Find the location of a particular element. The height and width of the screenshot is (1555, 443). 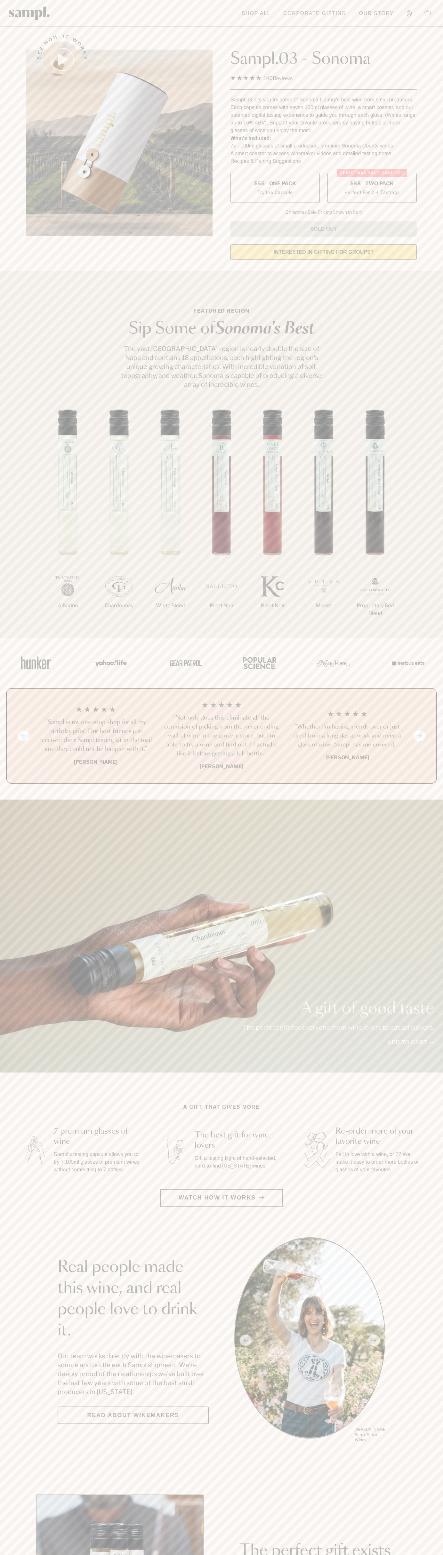

li: 2 / 7 is located at coordinates (119, 520).